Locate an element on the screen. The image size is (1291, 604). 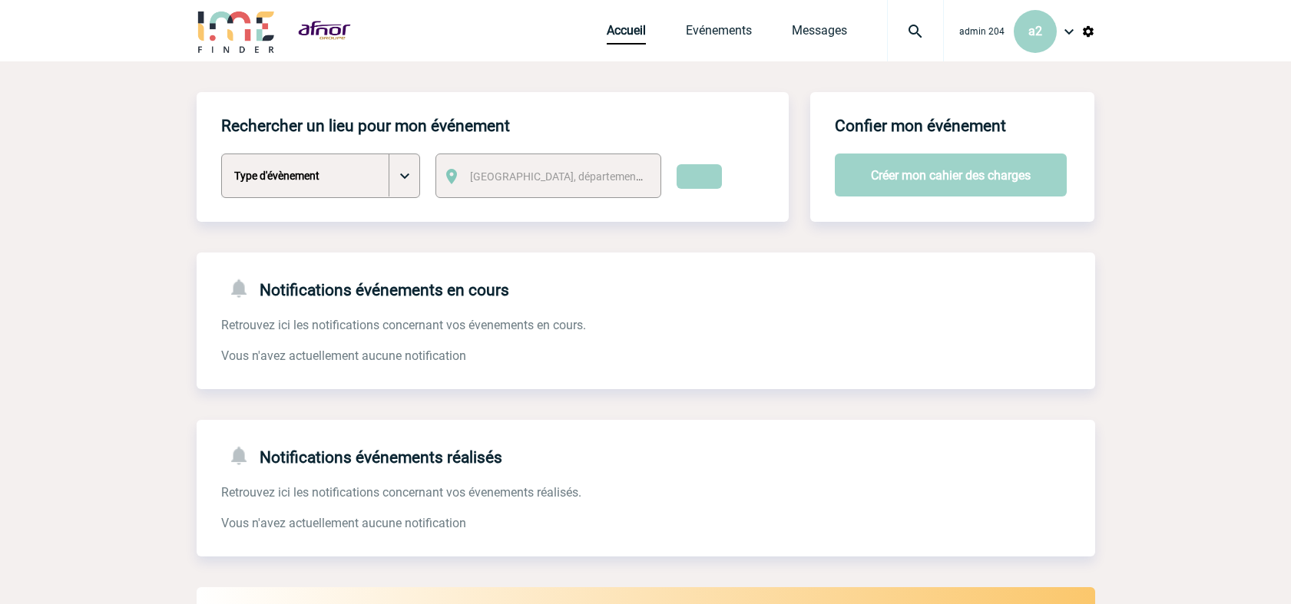
input: Submit is located at coordinates (699, 177).